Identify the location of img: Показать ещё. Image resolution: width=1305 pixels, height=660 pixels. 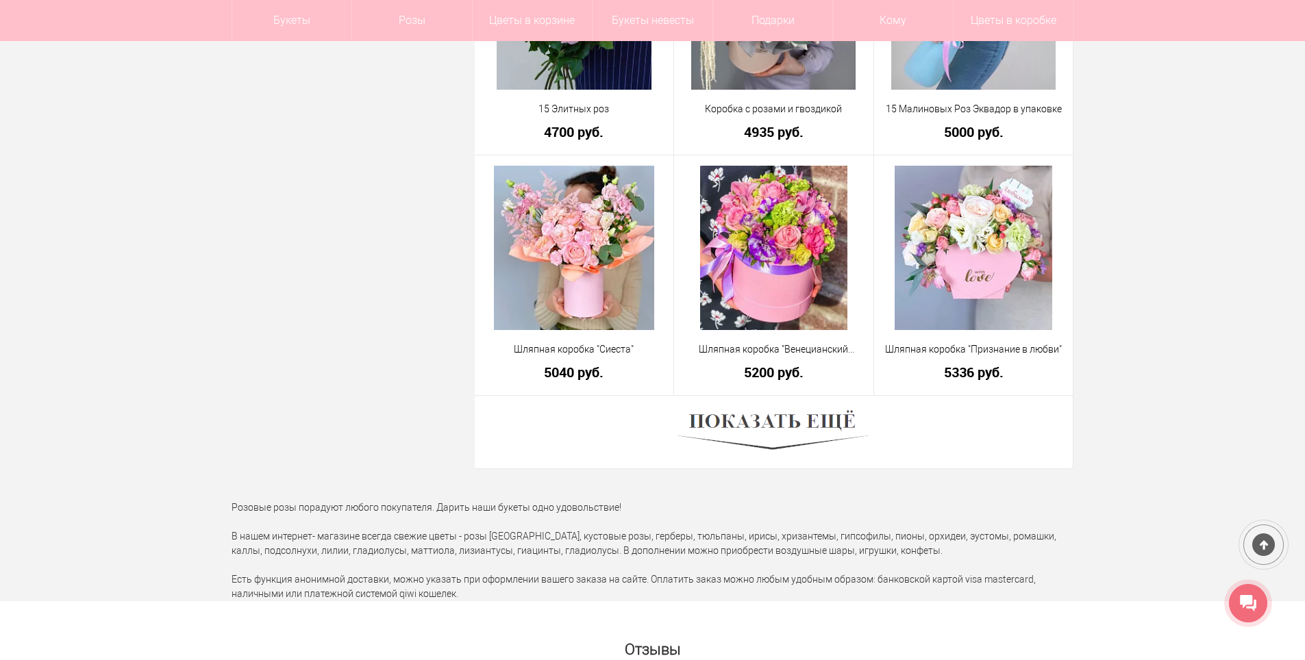
(773, 432).